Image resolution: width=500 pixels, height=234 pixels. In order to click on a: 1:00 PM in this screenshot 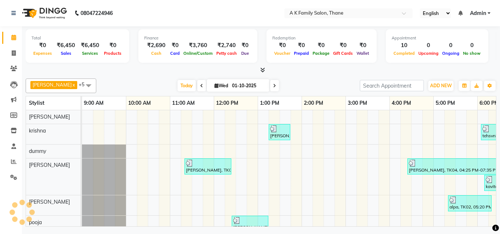, I will do `click(269, 103)`.